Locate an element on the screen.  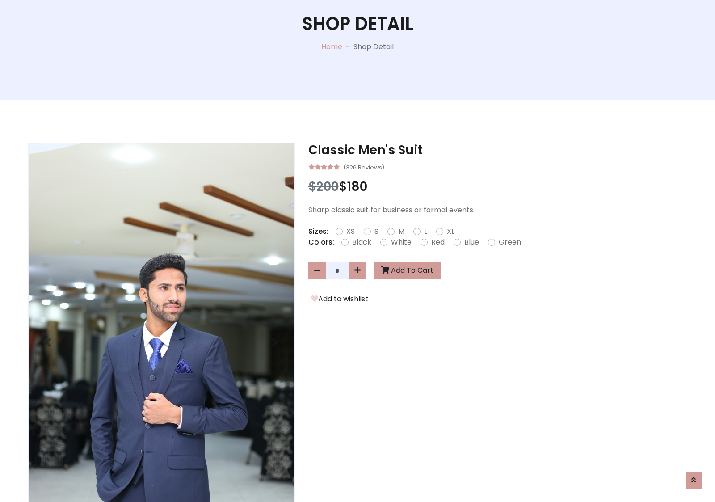
p: Colors: is located at coordinates (321, 242).